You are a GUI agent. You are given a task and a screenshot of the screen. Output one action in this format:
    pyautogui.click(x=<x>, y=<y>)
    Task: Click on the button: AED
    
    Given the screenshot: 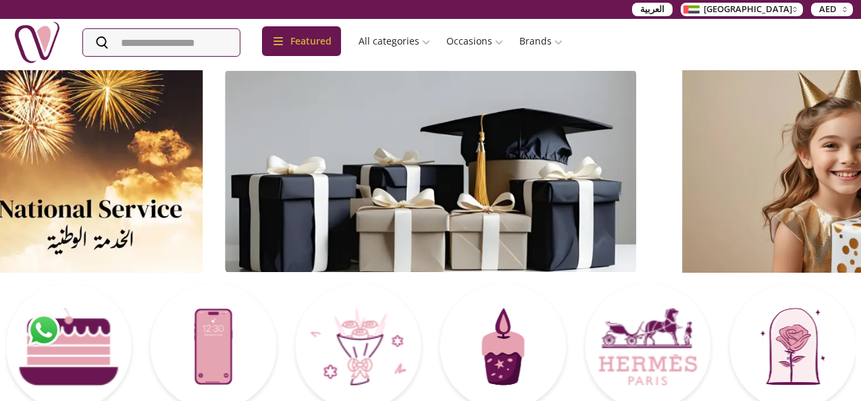 What is the action you would take?
    pyautogui.click(x=832, y=9)
    